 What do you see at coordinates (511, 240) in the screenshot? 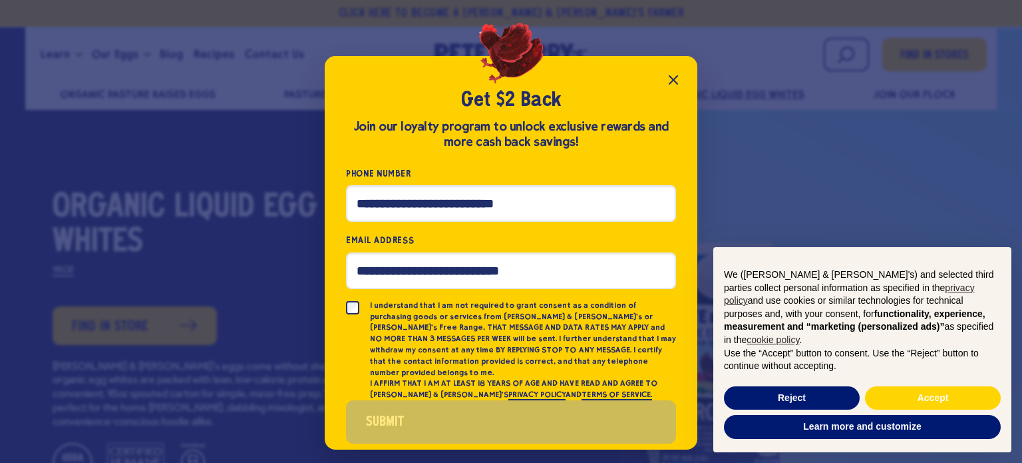
I see `label: Email Address` at bounding box center [511, 240].